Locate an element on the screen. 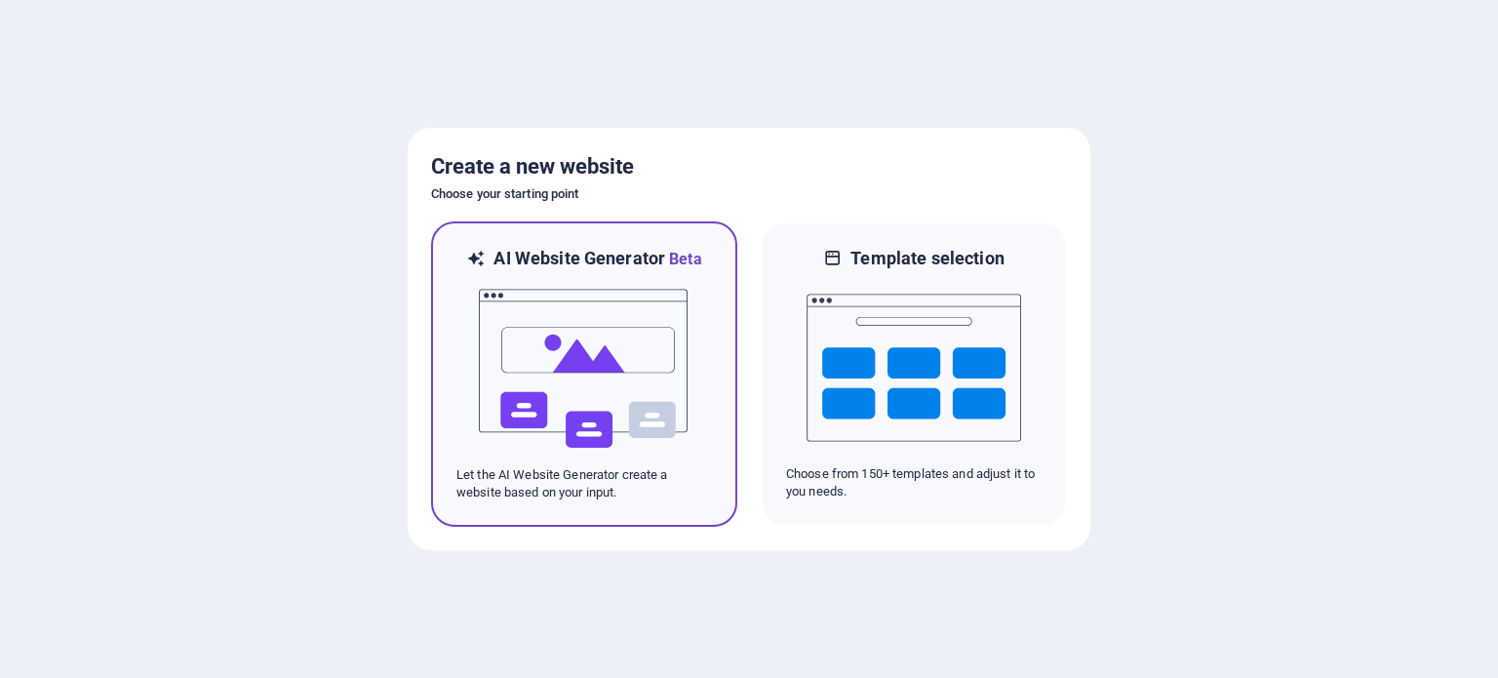  div: Template selectionChoose from 150+ templates and adjust it to you needs. is located at coordinates (914, 374).